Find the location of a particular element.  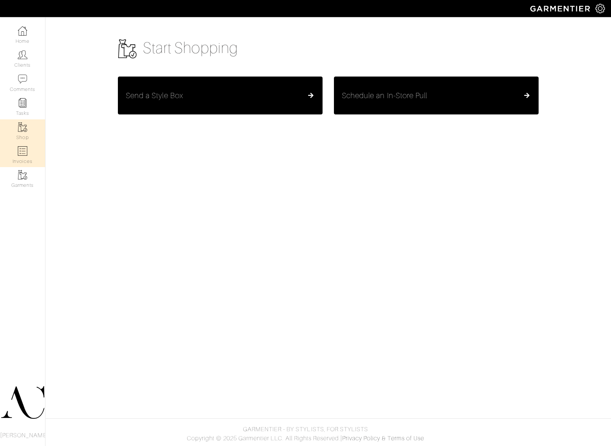

img: comment-icon-a0a6a9ef722e966f86d9cbdc48e553b5cf19dbc54f86b18d962a5391bc8f6eb6.png is located at coordinates (22, 79).